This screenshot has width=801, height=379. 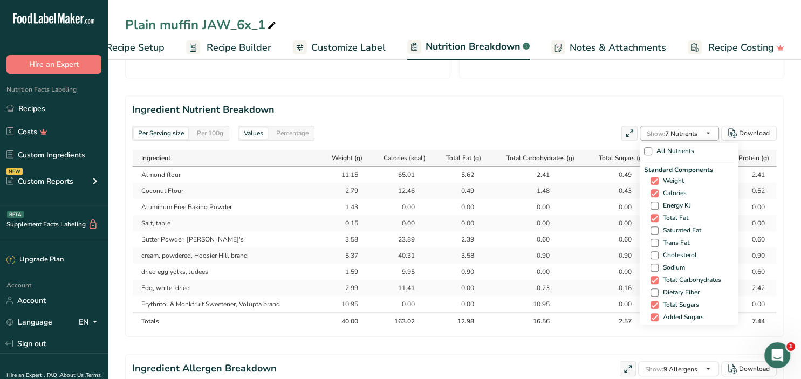 What do you see at coordinates (135, 47) in the screenshot?
I see `span: Recipe Setup` at bounding box center [135, 47].